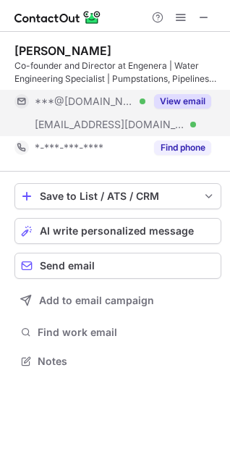 This screenshot has height=462, width=230. What do you see at coordinates (118, 332) in the screenshot?
I see `button: Find work email` at bounding box center [118, 332].